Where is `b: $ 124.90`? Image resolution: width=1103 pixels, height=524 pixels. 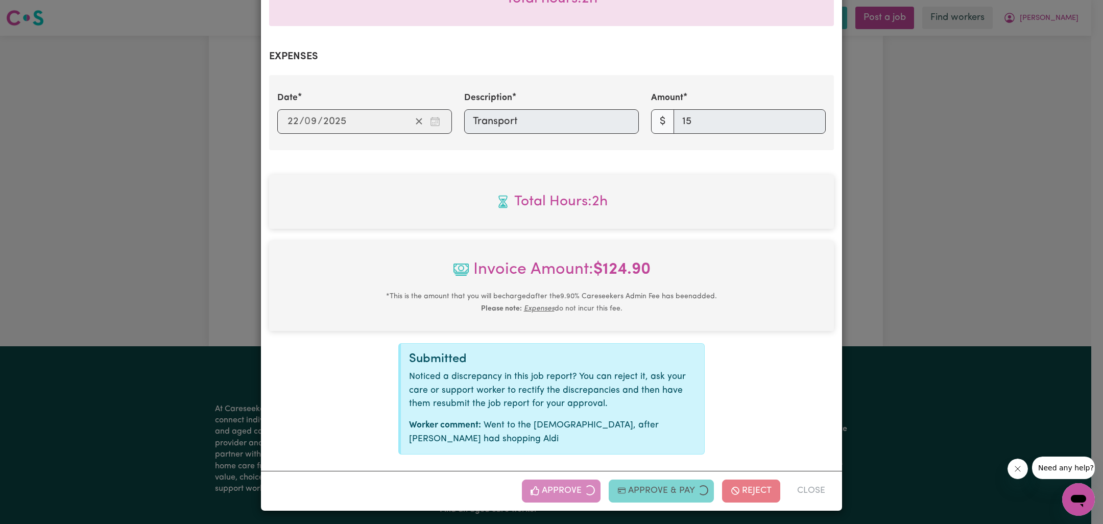 b: $ 124.90 is located at coordinates (622, 270).